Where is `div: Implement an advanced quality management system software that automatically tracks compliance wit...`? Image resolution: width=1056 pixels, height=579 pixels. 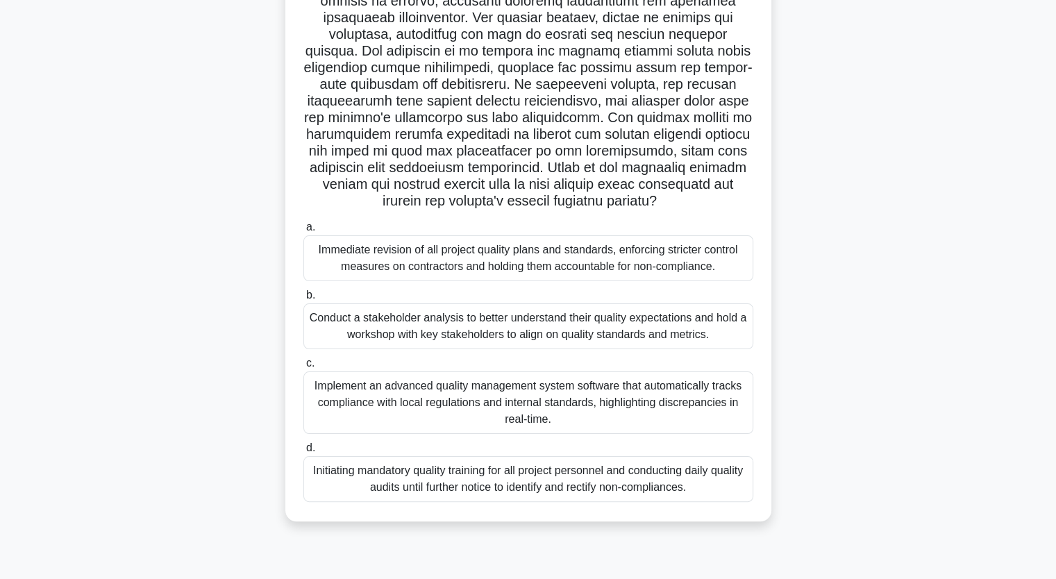
div: Implement an advanced quality management system software that automatically tracks compliance wit... is located at coordinates (529, 403).